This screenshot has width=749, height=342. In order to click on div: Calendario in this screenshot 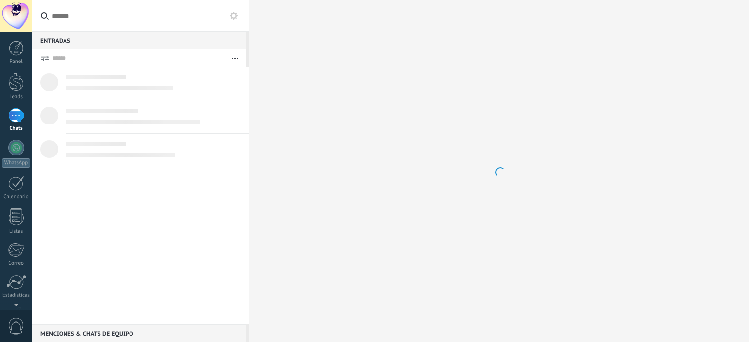, I will do `click(16, 197)`.